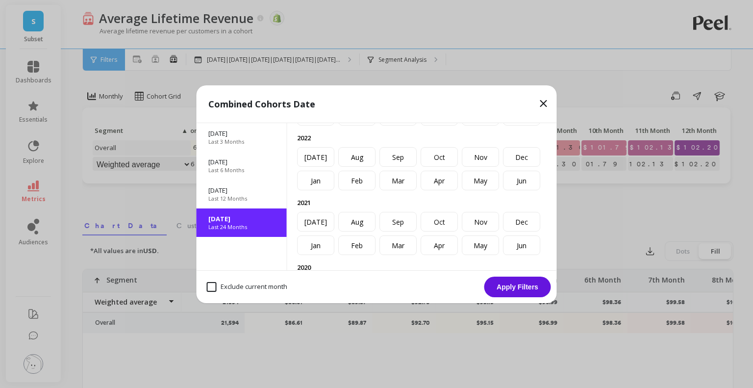 This screenshot has height=388, width=753. Describe the element at coordinates (227, 227) in the screenshot. I see `p: Last 24 Months` at that location.